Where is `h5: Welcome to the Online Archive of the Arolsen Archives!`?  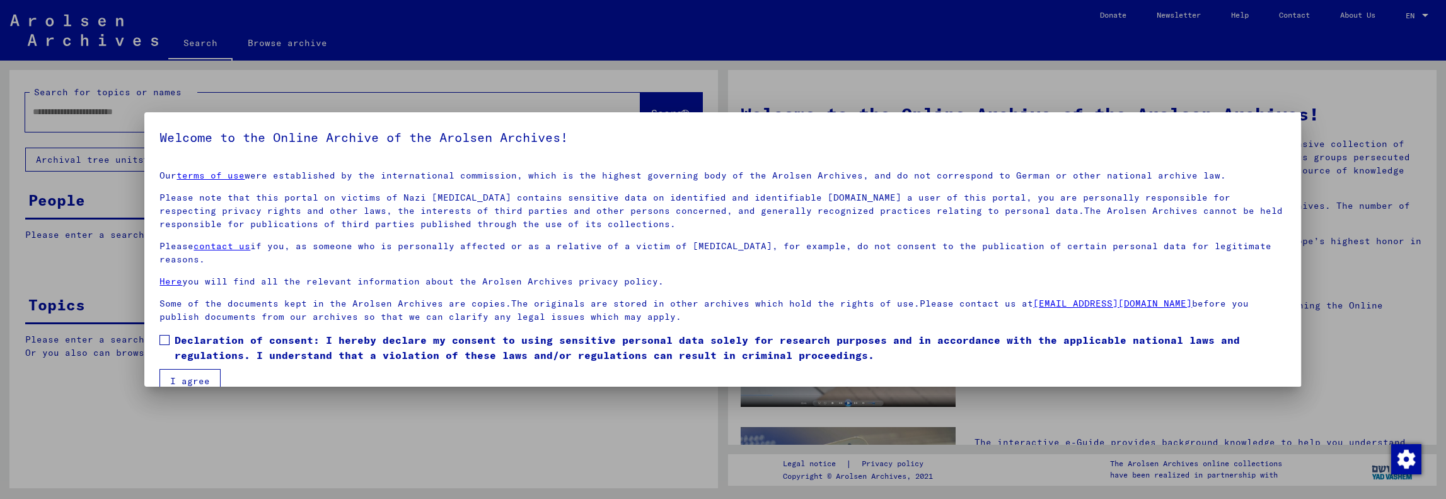
h5: Welcome to the Online Archive of the Arolsen Archives! is located at coordinates (722, 137).